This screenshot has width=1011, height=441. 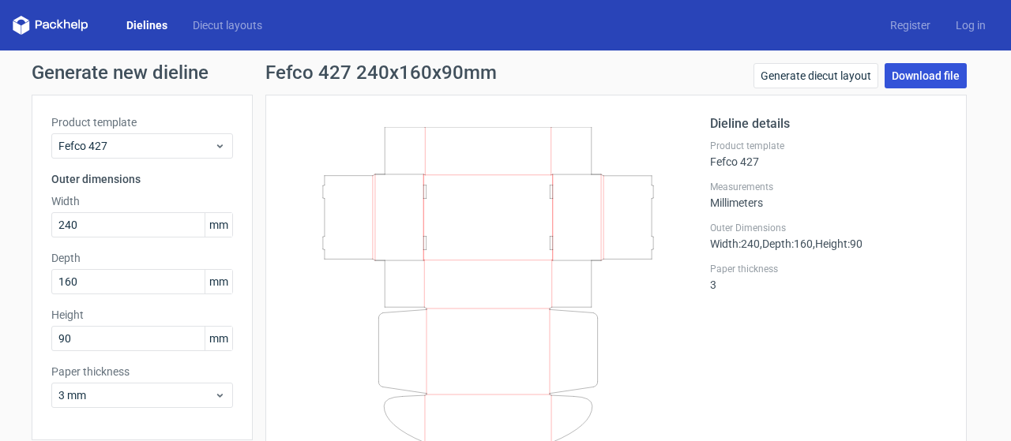 I want to click on div: Millimeters, so click(x=828, y=195).